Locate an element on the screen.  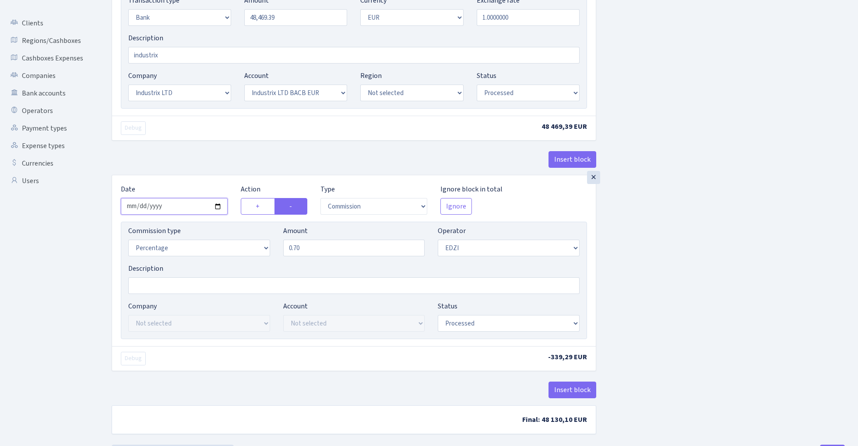
label: Operator is located at coordinates (452, 231).